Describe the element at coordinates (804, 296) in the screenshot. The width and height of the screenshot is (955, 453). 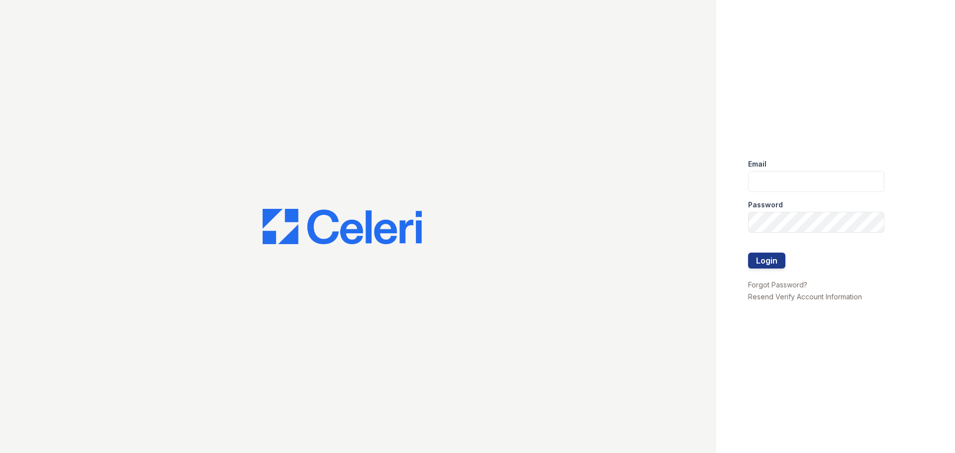
I see `a: Resend Verify Account Information` at that location.